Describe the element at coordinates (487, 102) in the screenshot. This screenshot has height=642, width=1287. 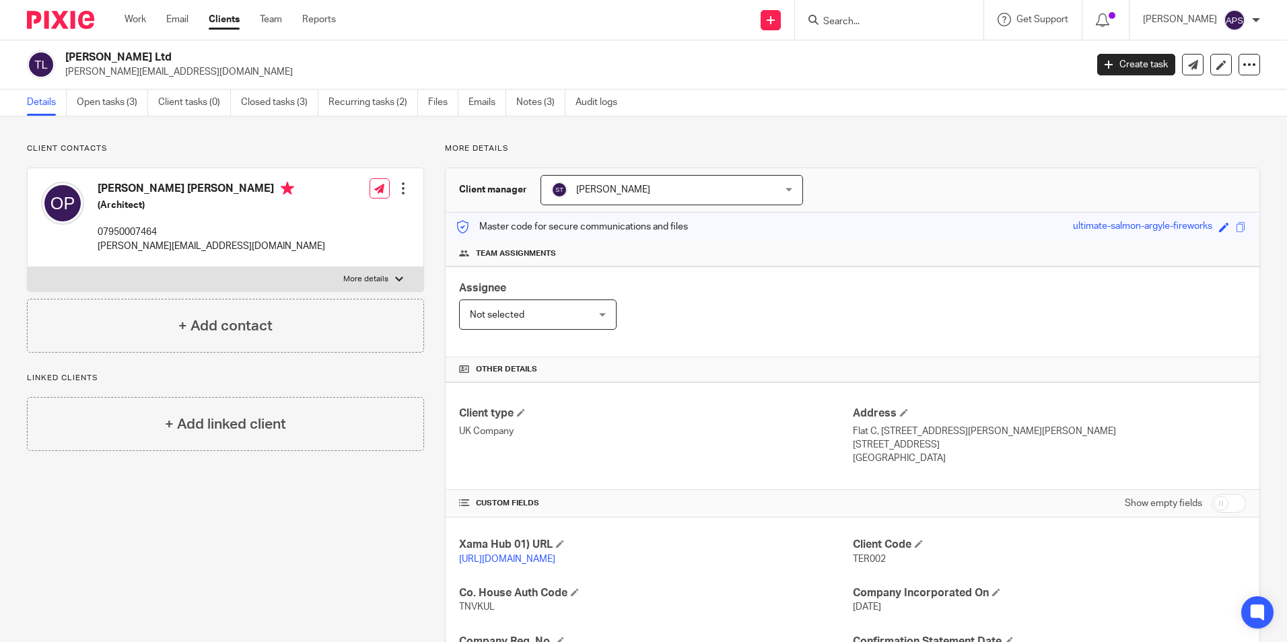
I see `a: Emails` at that location.